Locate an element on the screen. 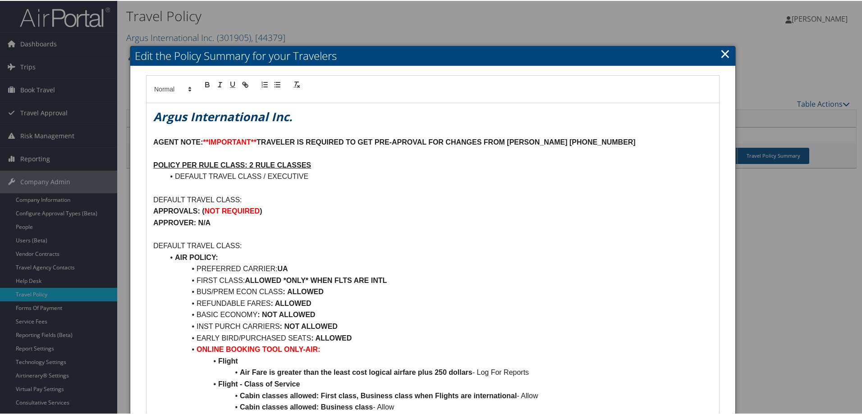 Image resolution: width=862 pixels, height=414 pixels. strong: Flight is located at coordinates (228, 360).